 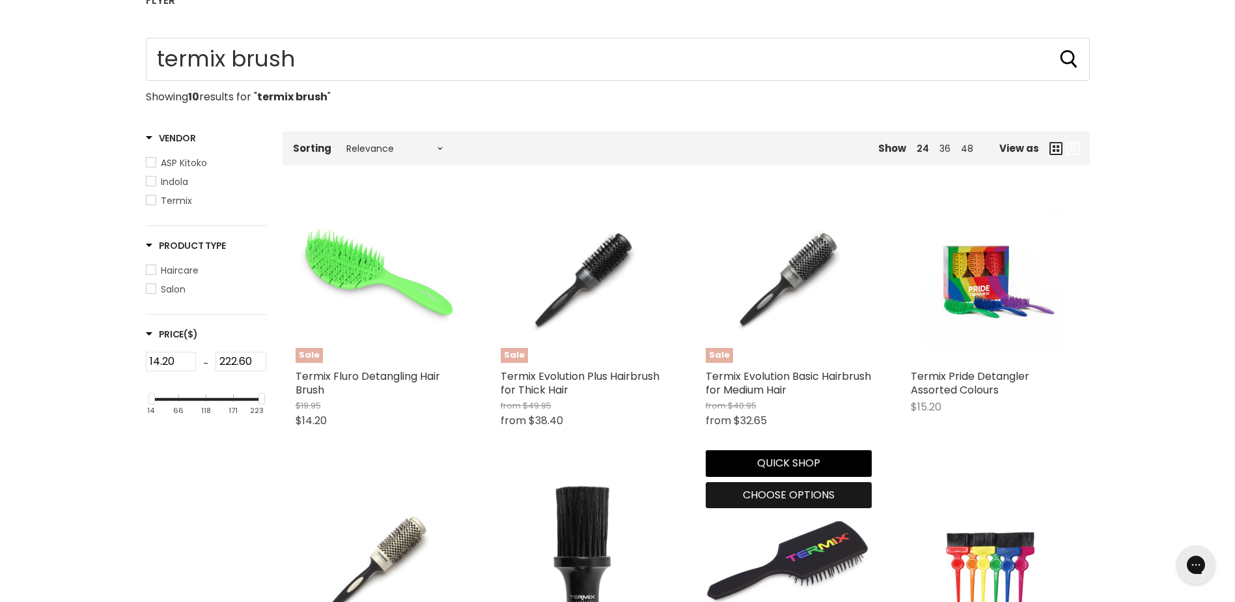 I want to click on span: $49.95, so click(x=537, y=405).